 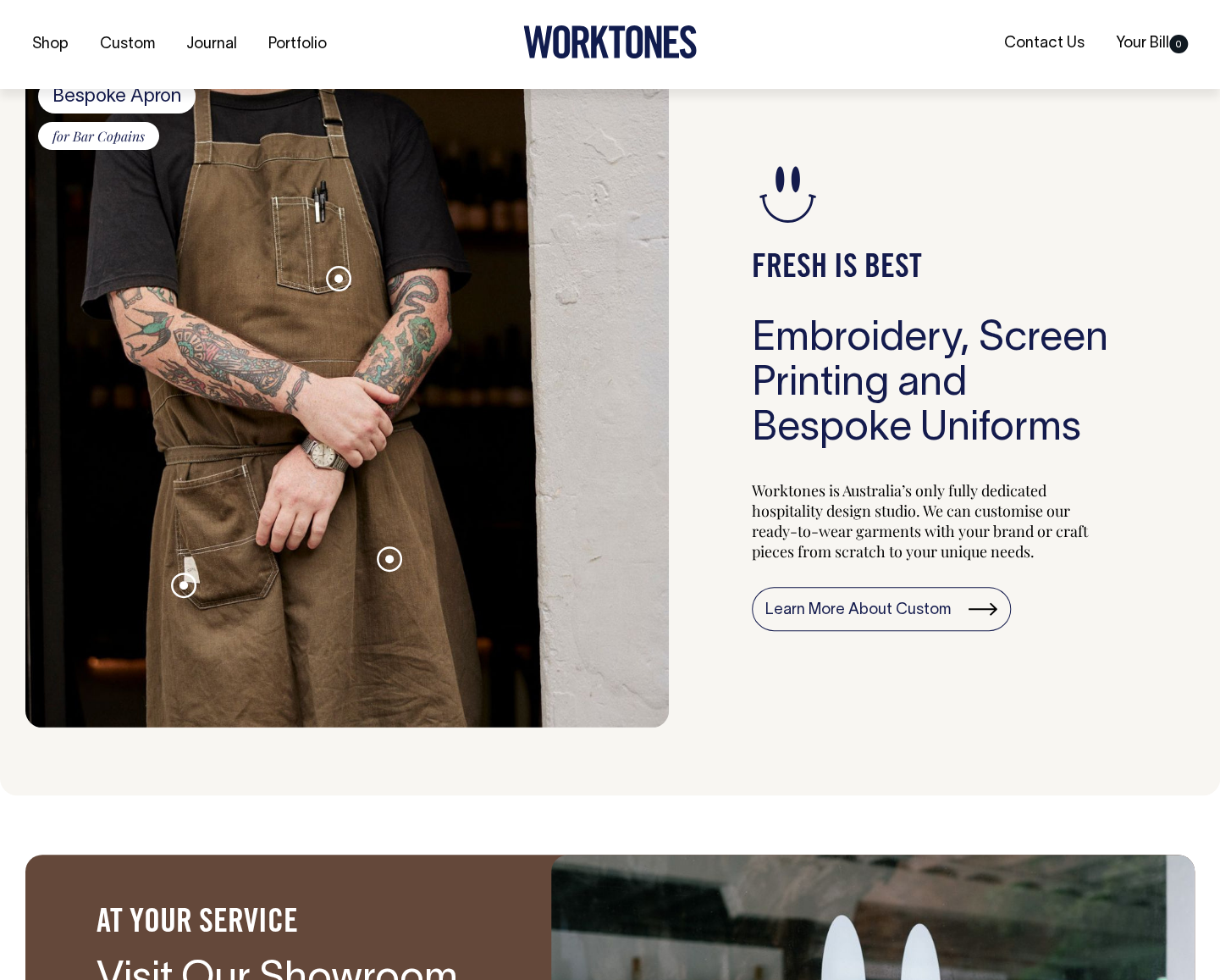 I want to click on h4: FRESH IS BEST, so click(x=931, y=267).